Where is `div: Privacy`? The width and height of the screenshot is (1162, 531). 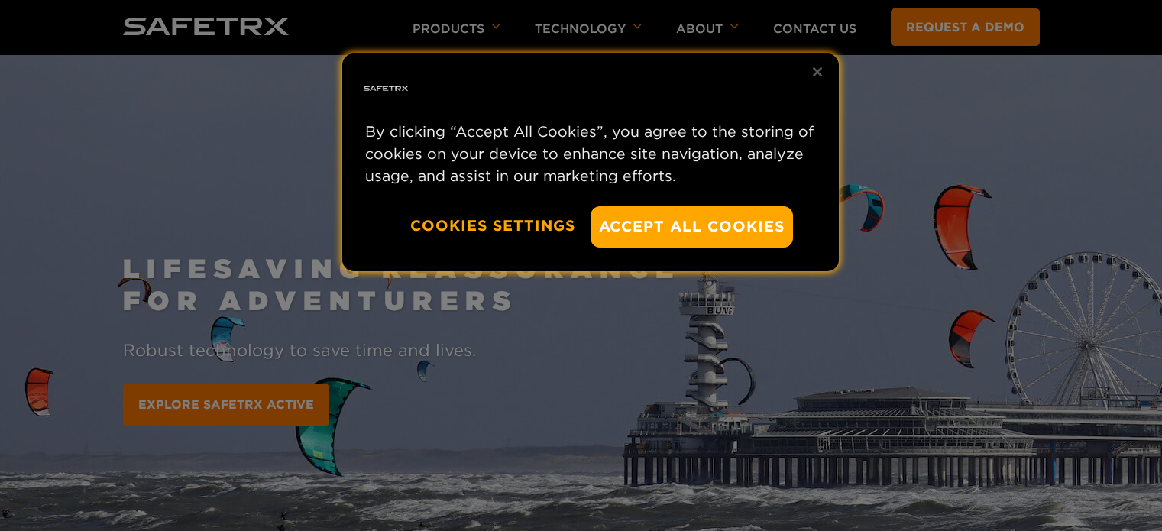
div: Privacy is located at coordinates (591, 162).